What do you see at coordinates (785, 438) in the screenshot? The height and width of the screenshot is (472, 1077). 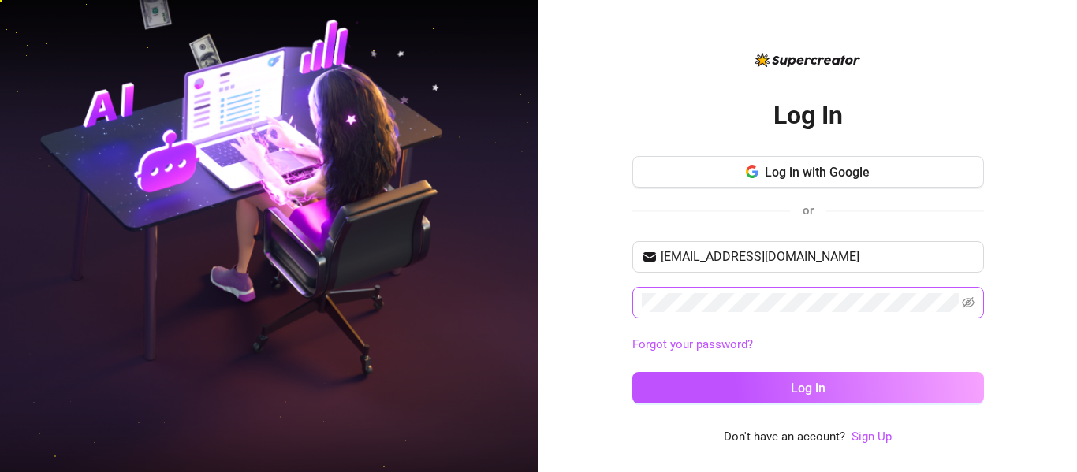 I see `span: Don't have an account?` at bounding box center [785, 438].